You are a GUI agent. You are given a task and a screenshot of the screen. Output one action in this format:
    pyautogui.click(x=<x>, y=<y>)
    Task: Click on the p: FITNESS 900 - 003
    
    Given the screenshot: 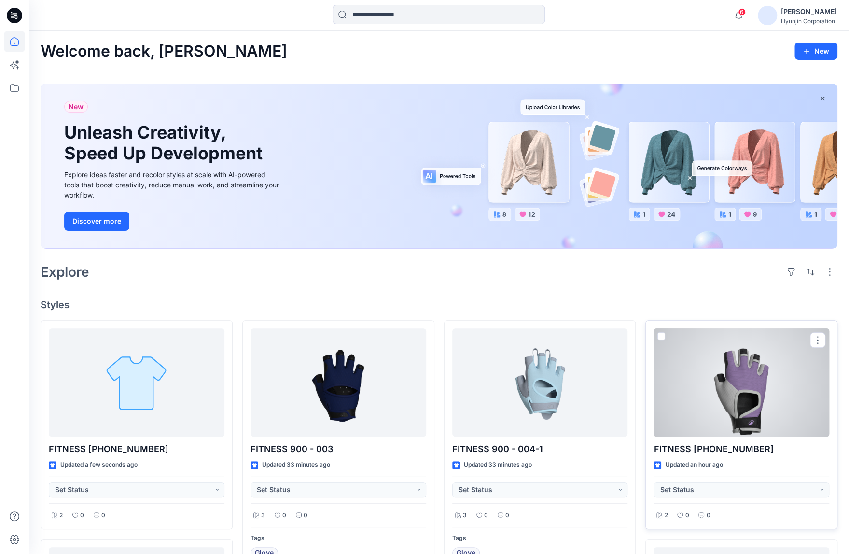 What is the action you would take?
    pyautogui.click(x=338, y=449)
    